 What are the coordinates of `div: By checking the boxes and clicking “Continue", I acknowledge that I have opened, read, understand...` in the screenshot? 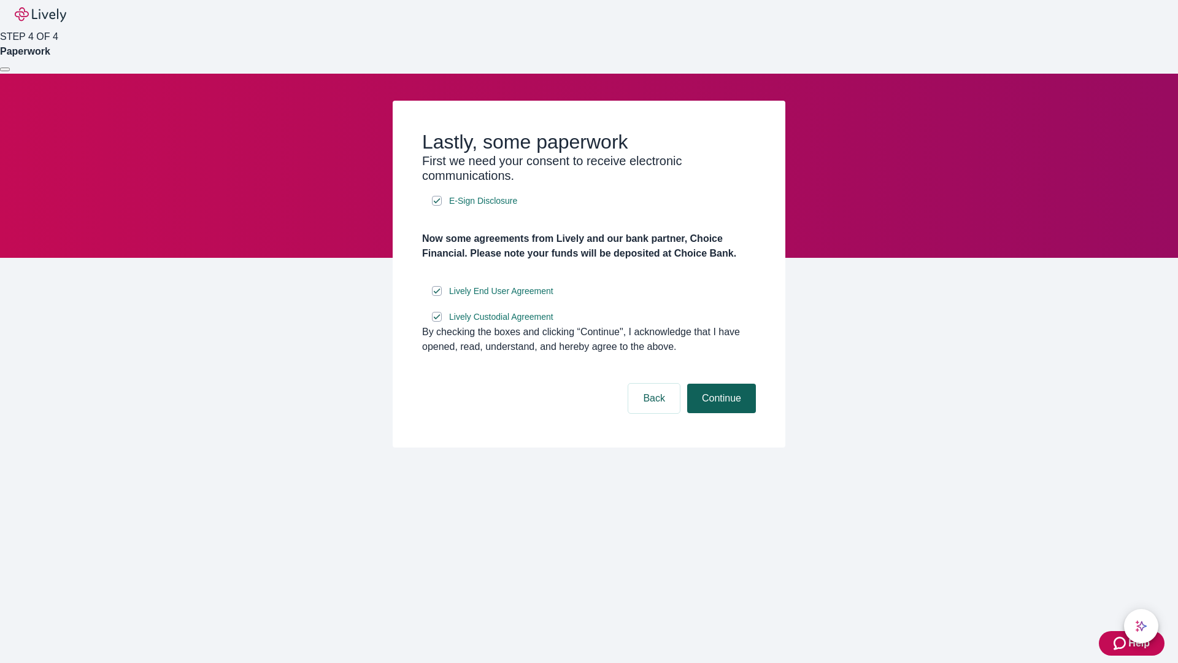 It's located at (589, 339).